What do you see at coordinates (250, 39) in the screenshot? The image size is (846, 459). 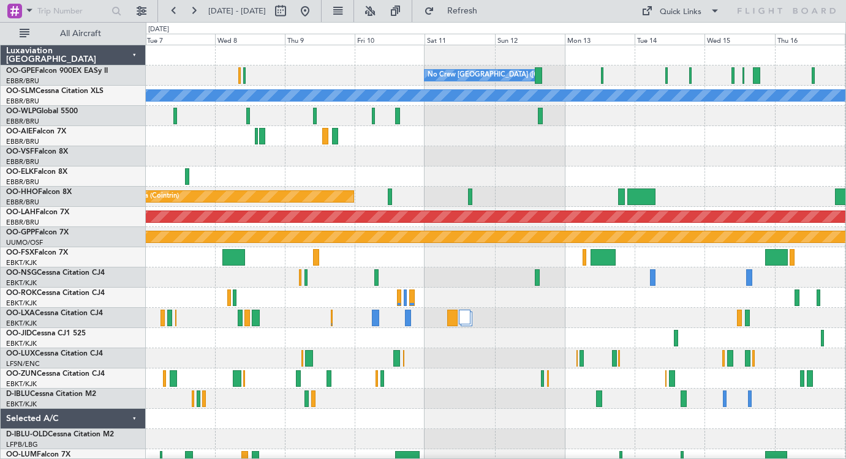 I see `div: Wed 8` at bounding box center [250, 39].